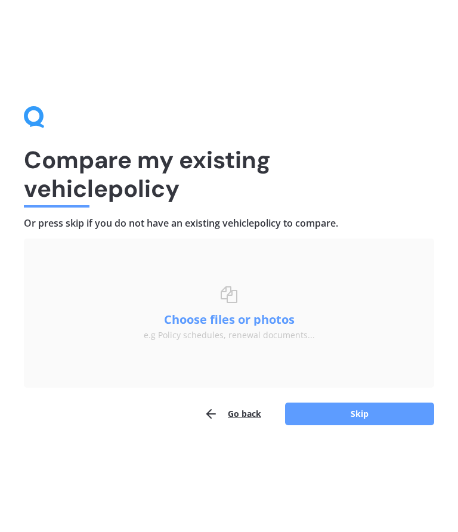  Describe the element at coordinates (233, 414) in the screenshot. I see `button: Go back` at that location.